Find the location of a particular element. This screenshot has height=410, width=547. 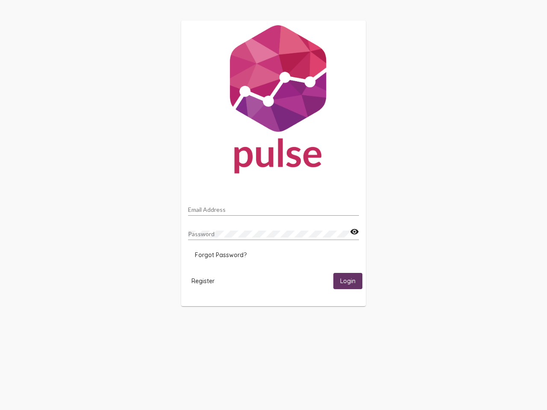

img: Pulse For Good Logo is located at coordinates (274, 101).